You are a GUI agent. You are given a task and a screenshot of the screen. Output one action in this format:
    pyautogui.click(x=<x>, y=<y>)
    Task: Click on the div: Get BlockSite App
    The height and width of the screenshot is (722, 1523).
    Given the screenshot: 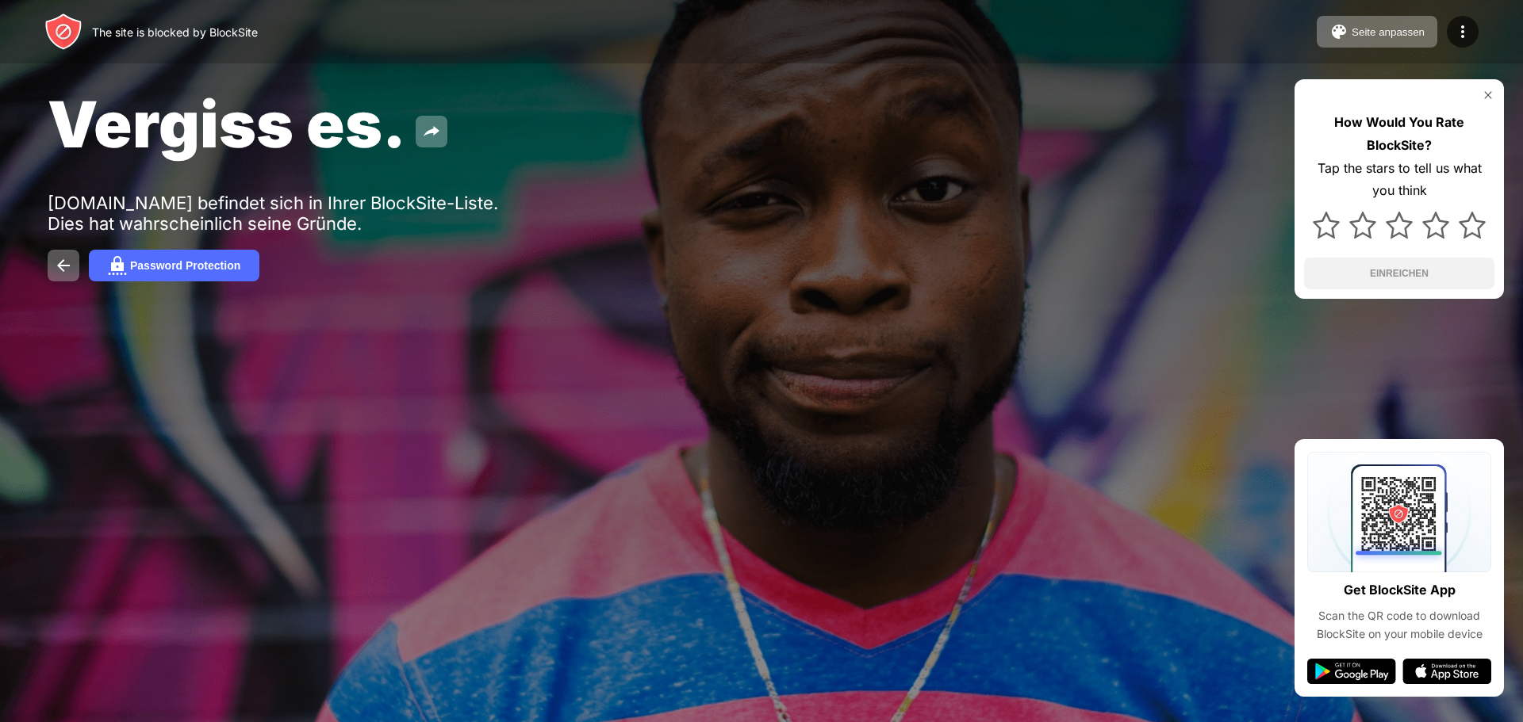 What is the action you would take?
    pyautogui.click(x=1399, y=590)
    